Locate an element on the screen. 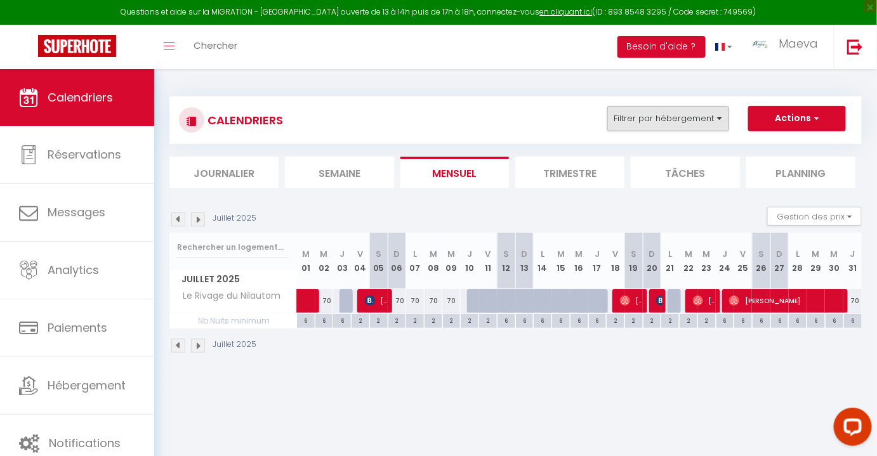  th: 20 is located at coordinates (652, 261).